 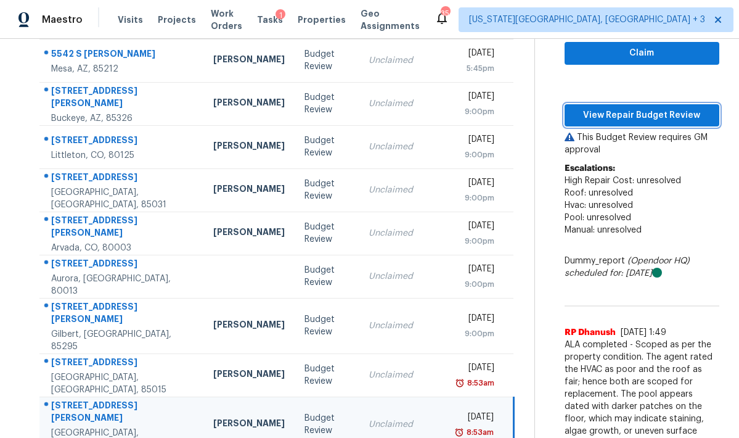 What do you see at coordinates (390, 20) in the screenshot?
I see `span: Geo Assignments` at bounding box center [390, 20].